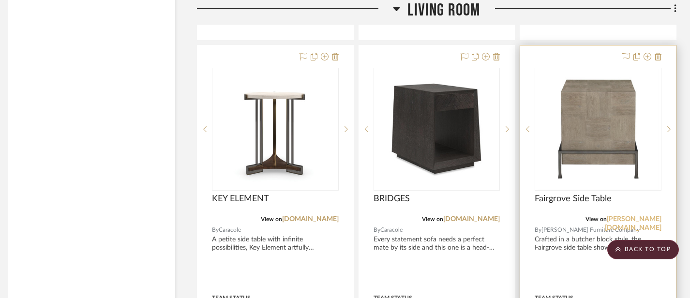  Describe the element at coordinates (391, 199) in the screenshot. I see `span: BRIDGES` at that location.